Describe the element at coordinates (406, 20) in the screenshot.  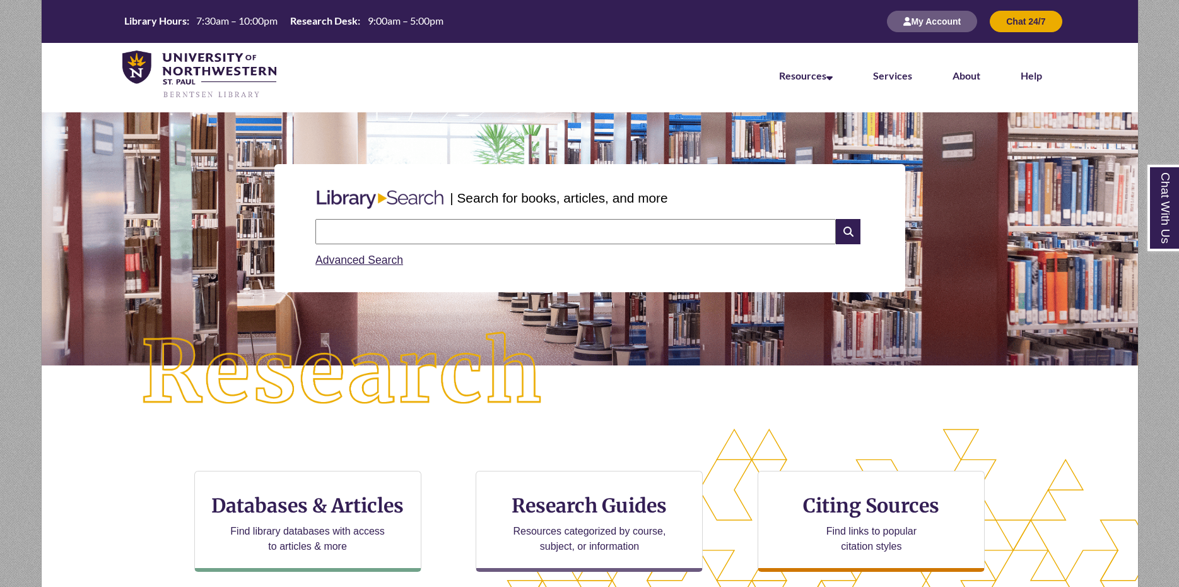
I see `span: 9:00am – 5:00pm` at that location.